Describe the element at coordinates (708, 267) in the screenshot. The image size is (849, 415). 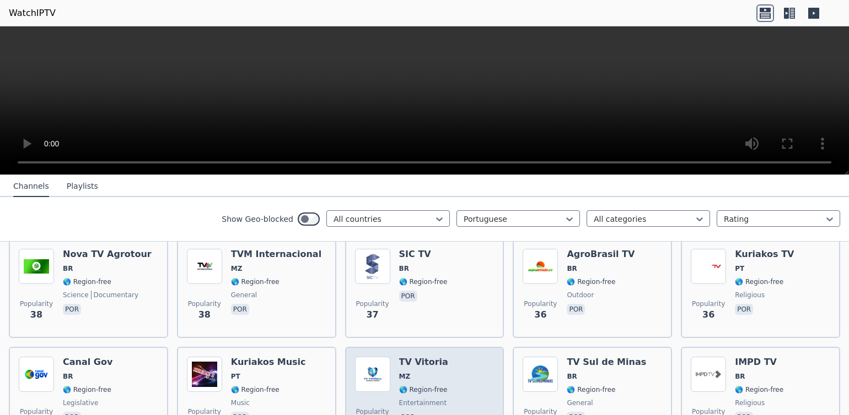
I see `img: Kuriakos TV` at that location.